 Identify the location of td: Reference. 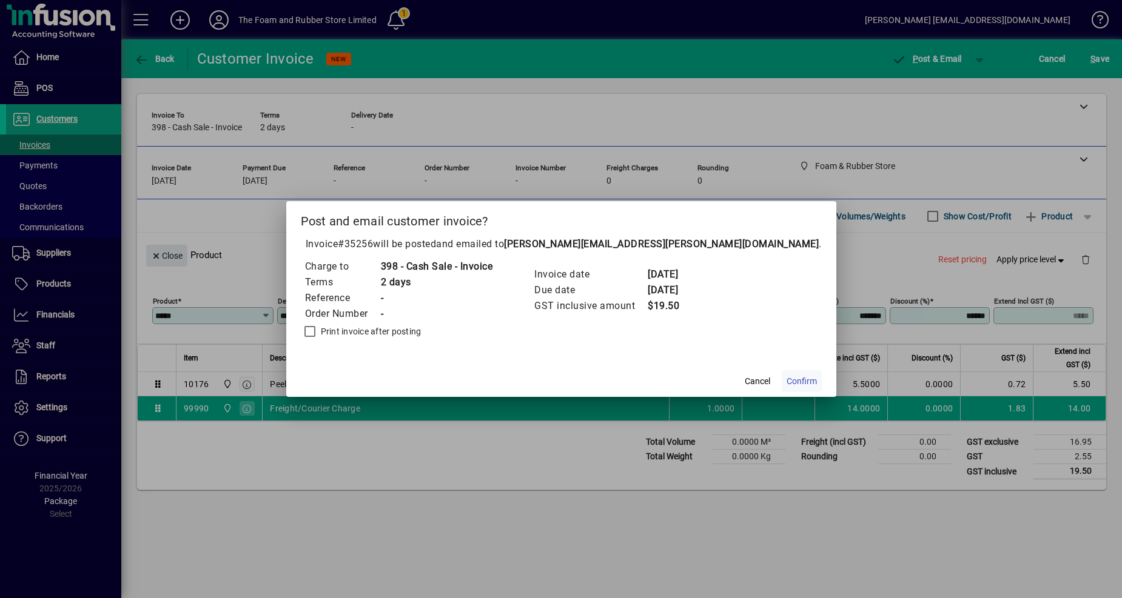
(342, 298).